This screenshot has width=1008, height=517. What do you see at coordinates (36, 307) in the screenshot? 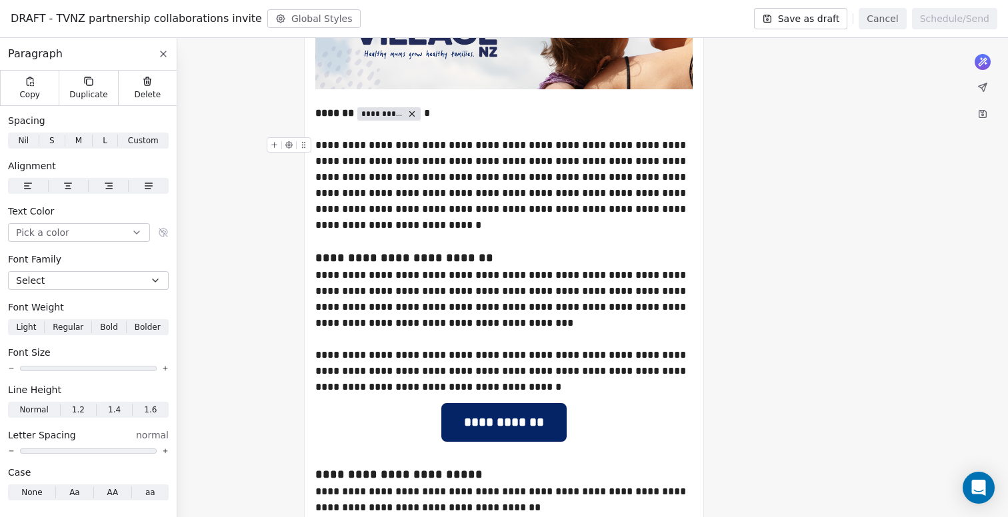
I see `span: Font Weight` at bounding box center [36, 307].